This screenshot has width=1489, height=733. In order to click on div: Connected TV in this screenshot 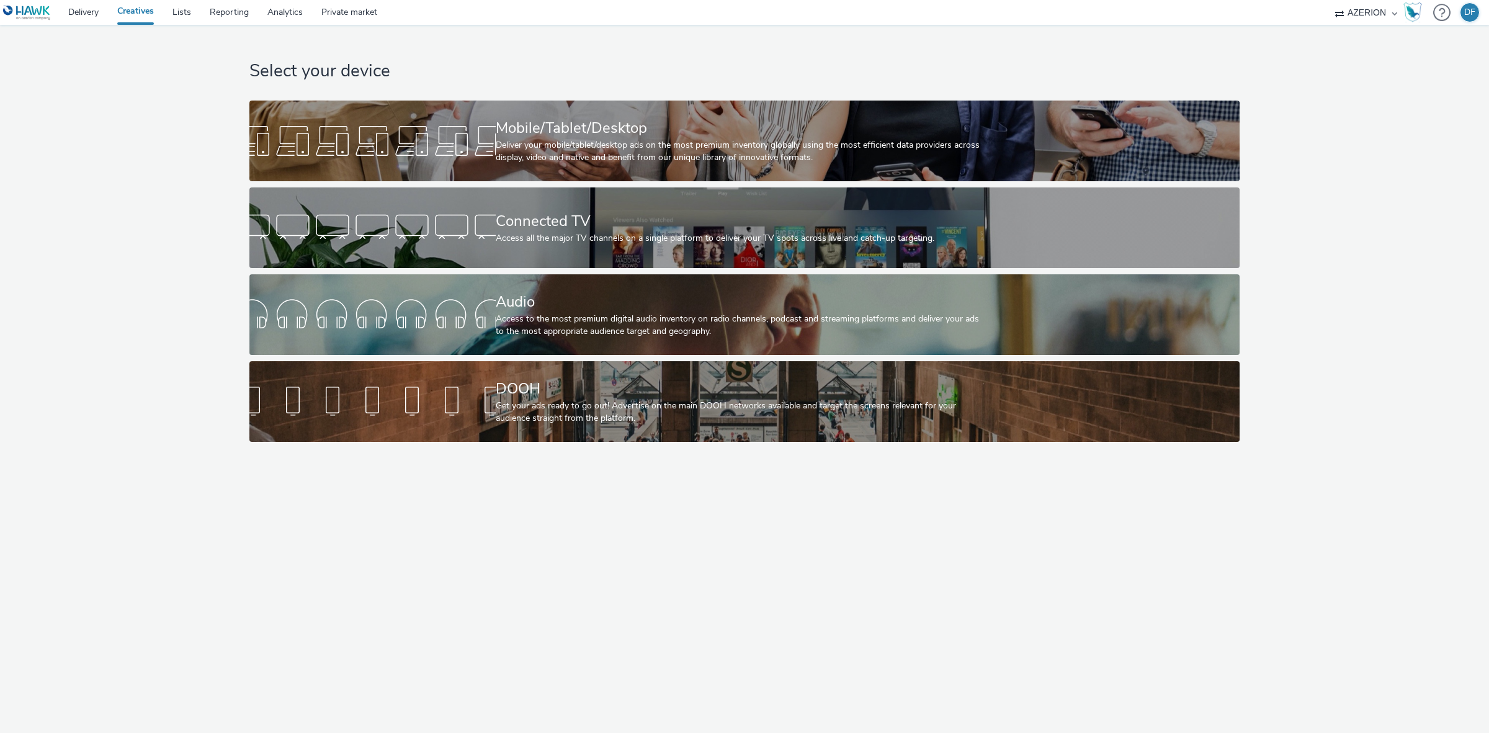, I will do `click(742, 221)`.